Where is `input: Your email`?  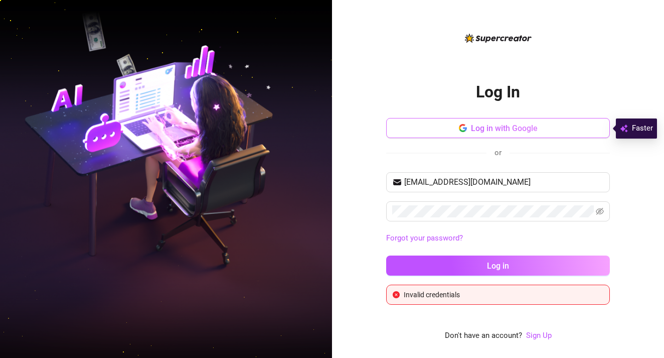
input: Your email is located at coordinates (504, 182).